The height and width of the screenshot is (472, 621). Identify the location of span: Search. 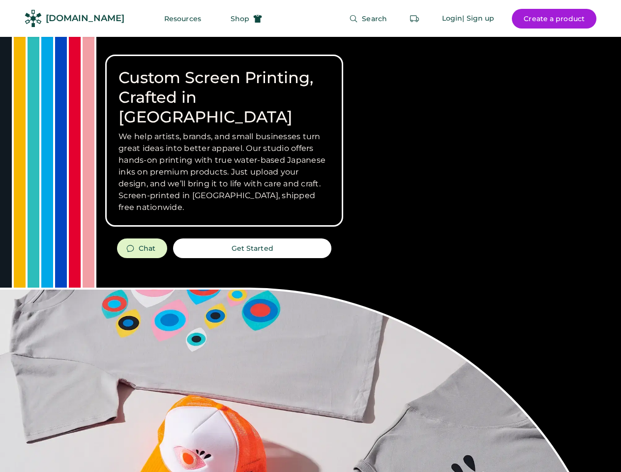
(374, 19).